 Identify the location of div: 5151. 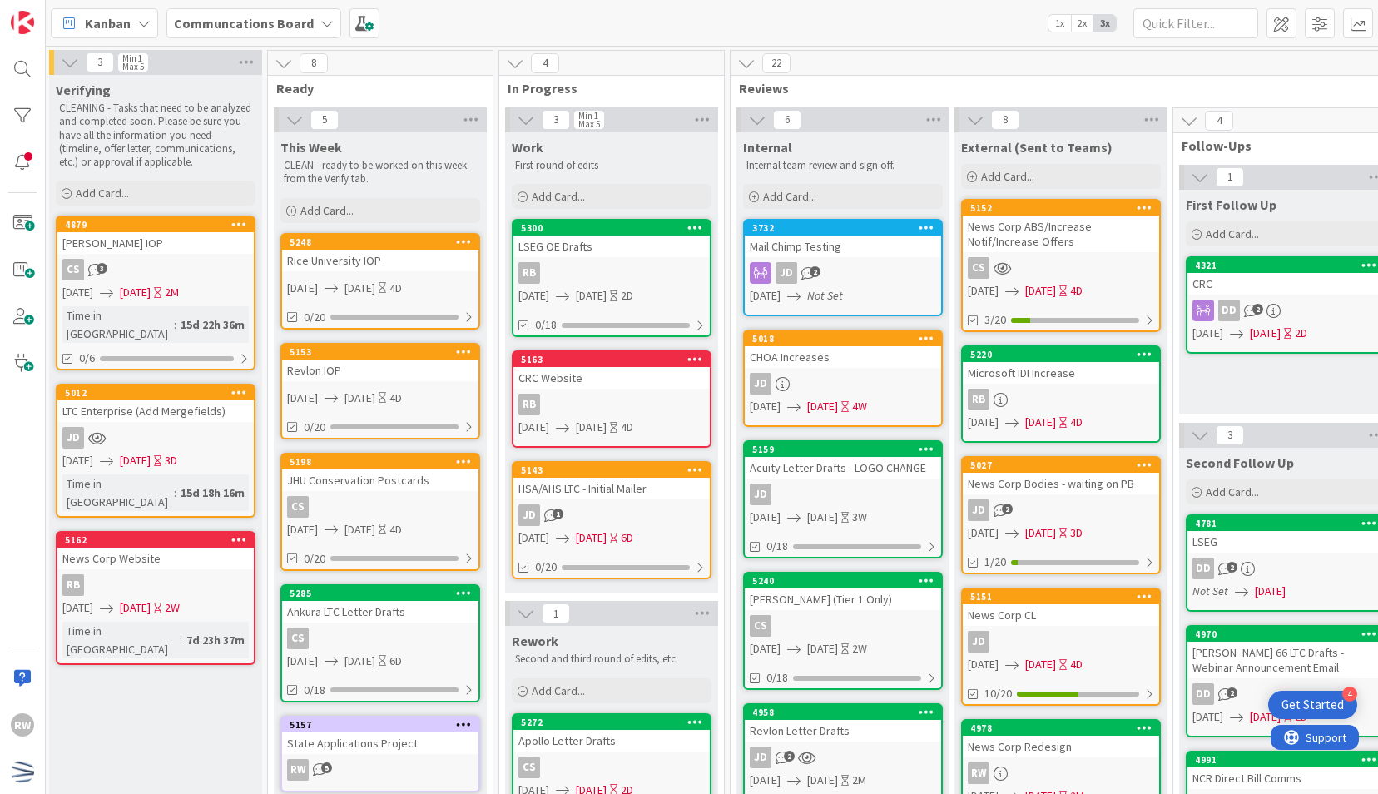
(1064, 597).